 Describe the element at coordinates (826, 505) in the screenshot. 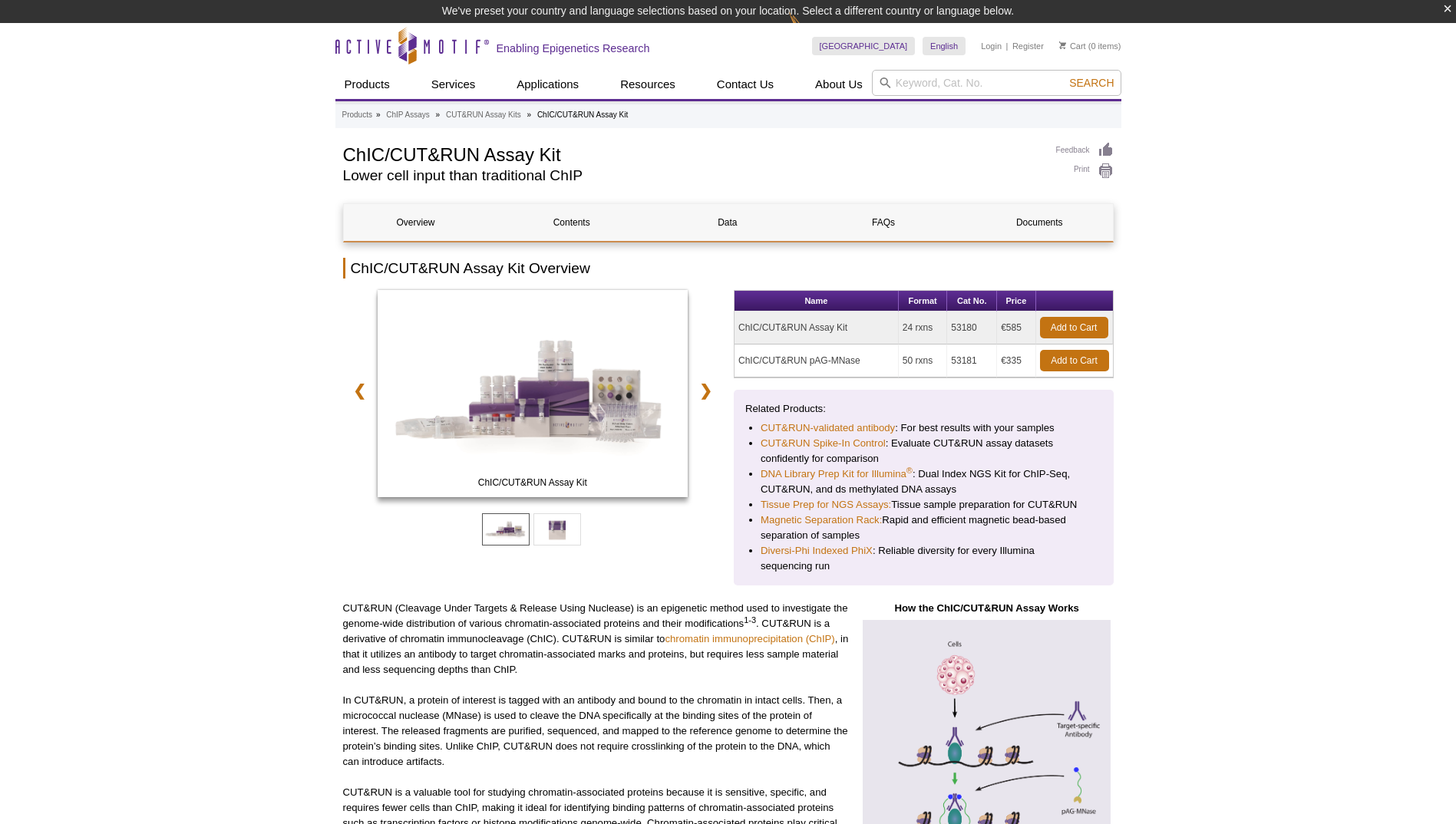

I see `a: Tissue Prep for NGS Assays:` at that location.